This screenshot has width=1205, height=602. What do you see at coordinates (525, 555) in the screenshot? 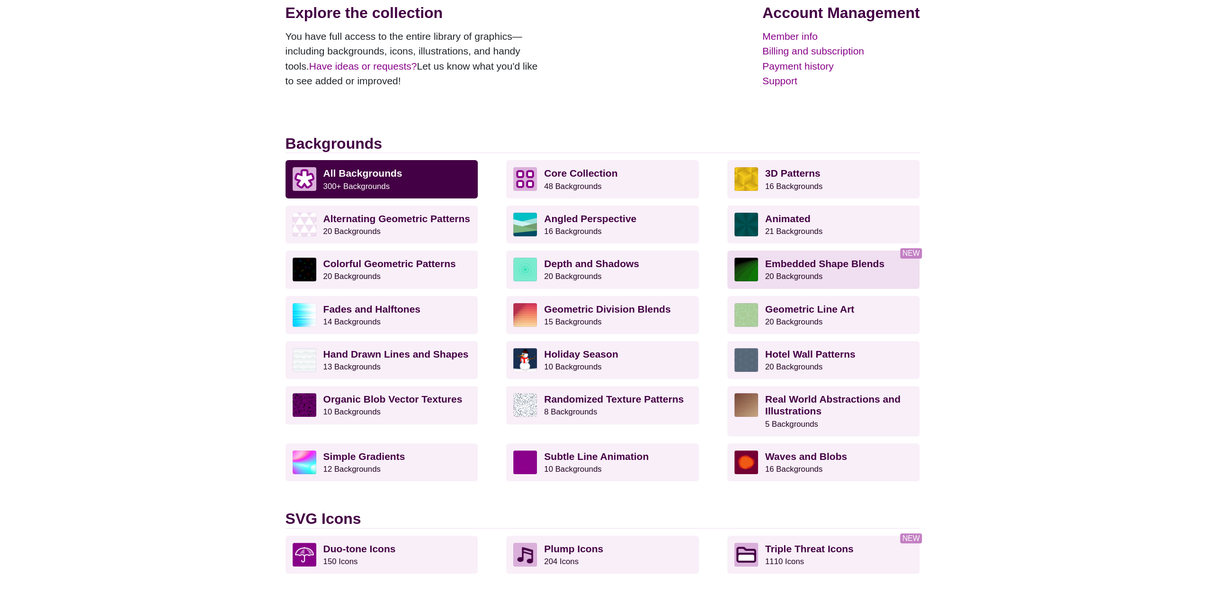
I see `img: Musical note icon` at bounding box center [525, 555].